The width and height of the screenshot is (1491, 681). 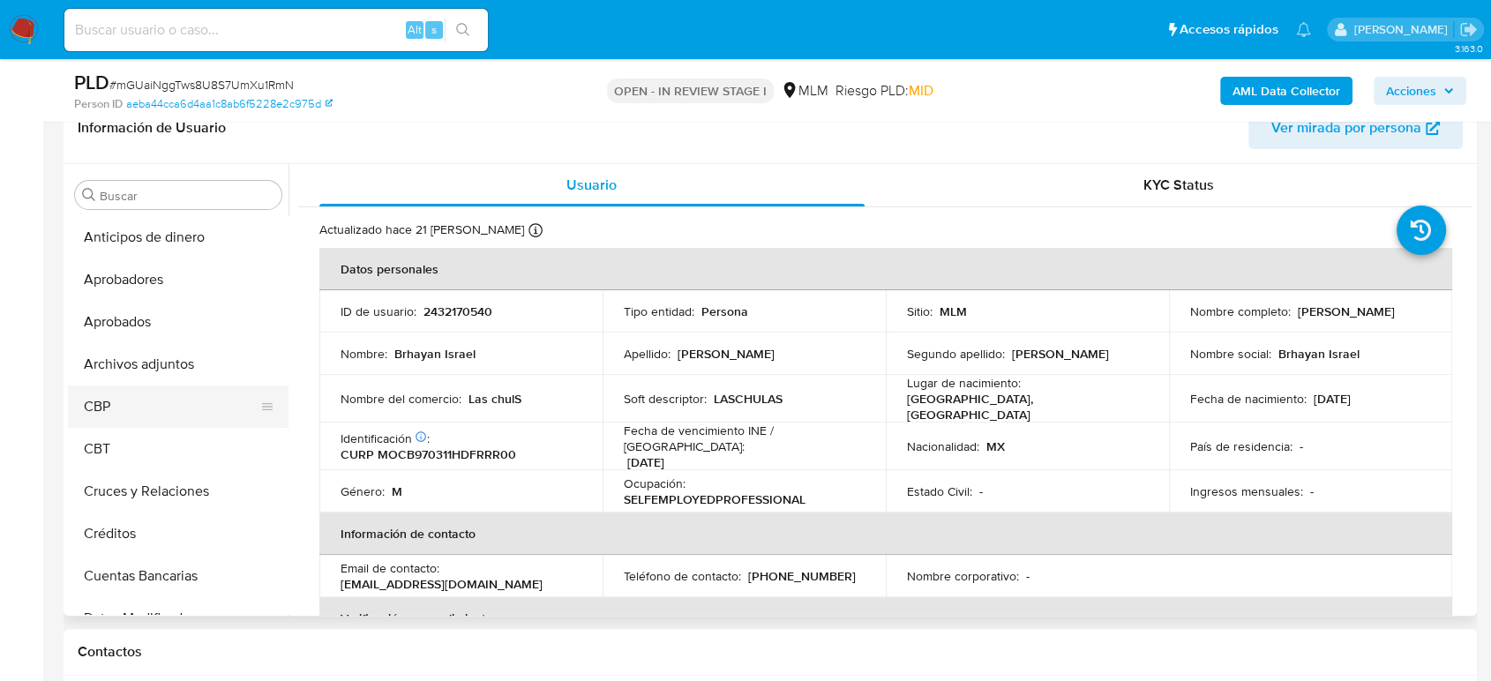 I want to click on p: Apellido :, so click(x=647, y=354).